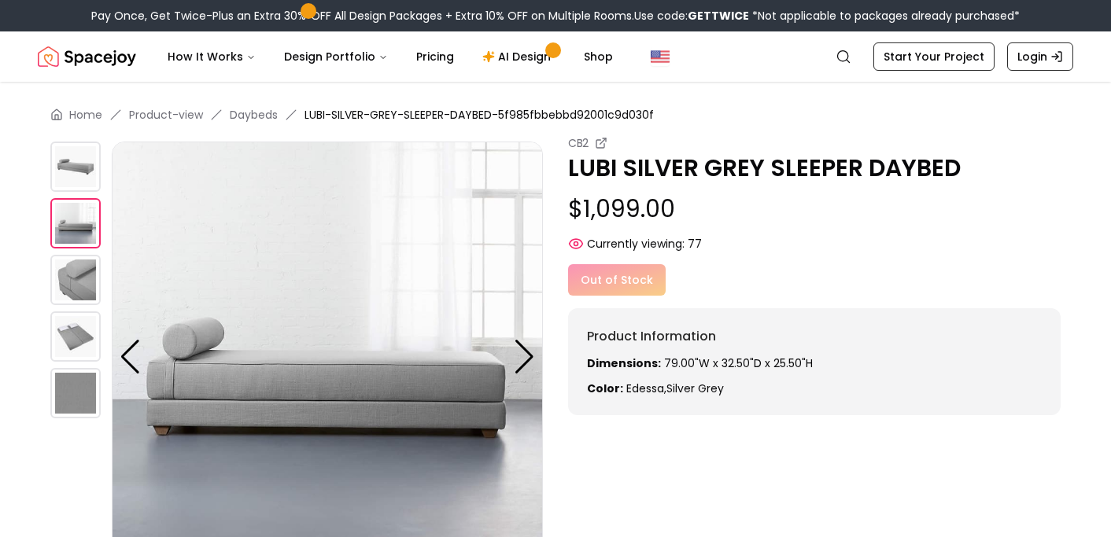 This screenshot has height=537, width=1111. What do you see at coordinates (76, 337) in the screenshot?
I see `img: https://storage.googleapis.com/spacejoy-main/assets/5f985fbbebbd92001c9d030f/product_3_ddmdkj248e97` at bounding box center [76, 337].